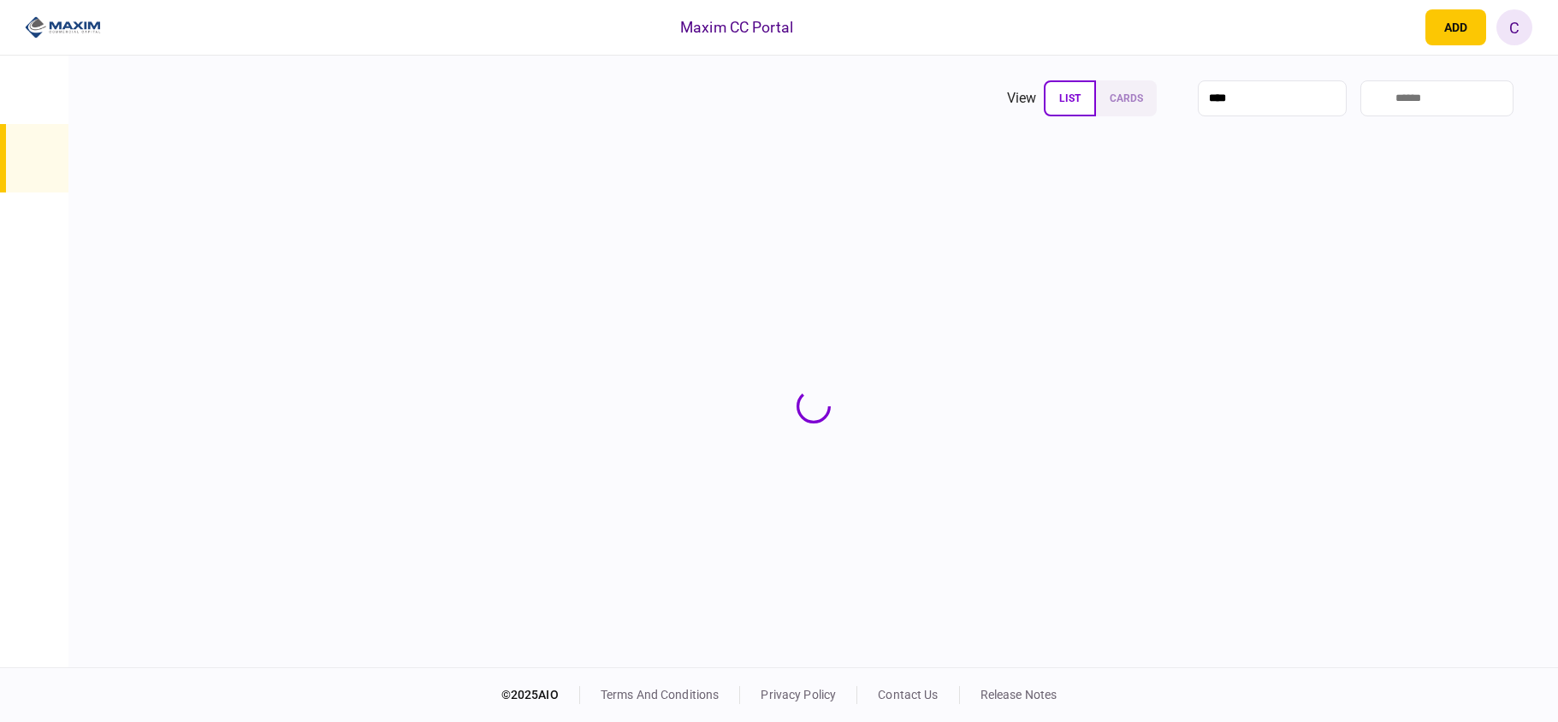 The height and width of the screenshot is (722, 1558). What do you see at coordinates (62, 27) in the screenshot?
I see `img: client company logo` at bounding box center [62, 27].